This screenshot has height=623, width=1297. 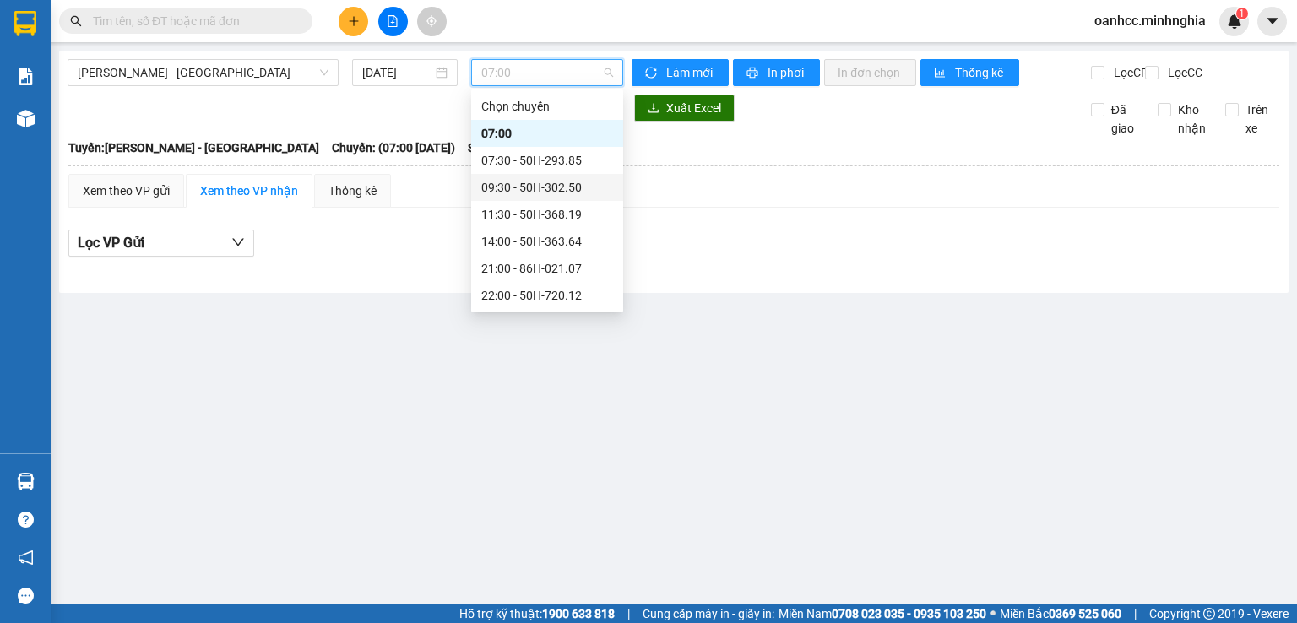 What do you see at coordinates (25, 76) in the screenshot?
I see `img: solution-icon` at bounding box center [25, 76].